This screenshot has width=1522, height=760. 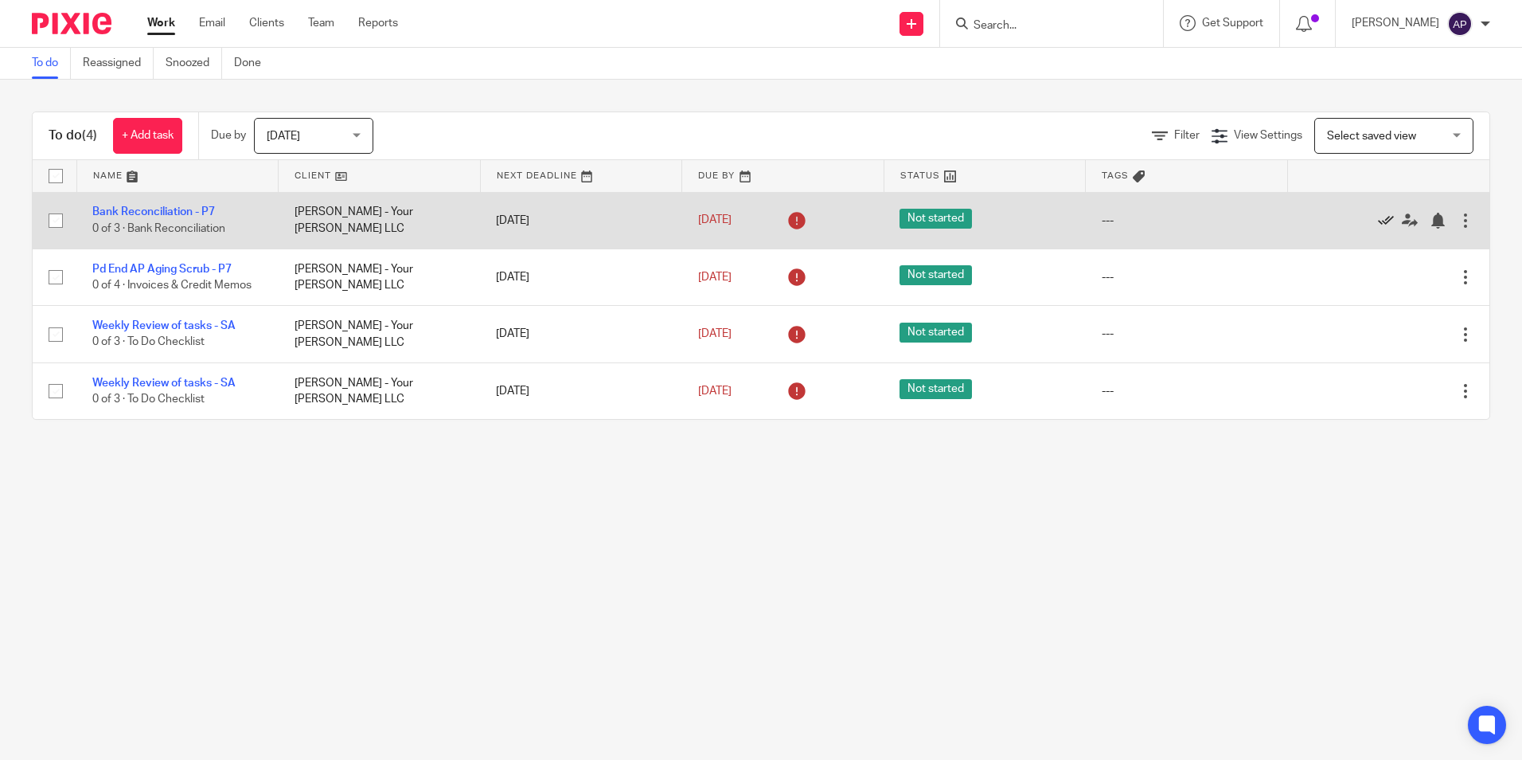 I want to click on a: Bank Reconciliation - P7, so click(x=154, y=212).